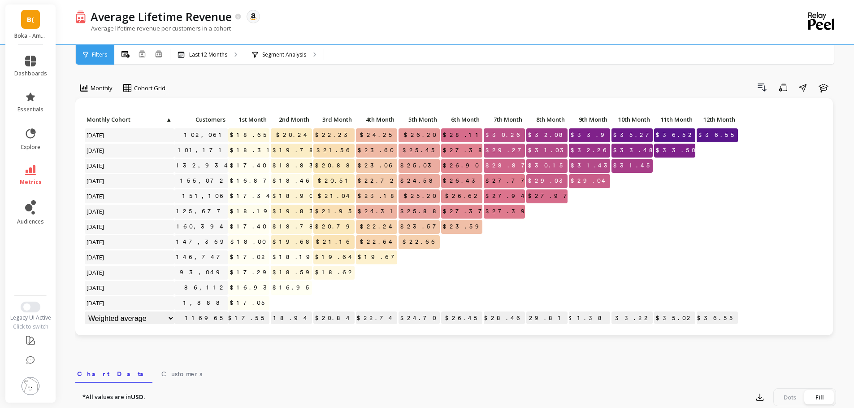 This screenshot has height=408, width=854. What do you see at coordinates (114, 374) in the screenshot?
I see `span: Chart Data` at bounding box center [114, 374].